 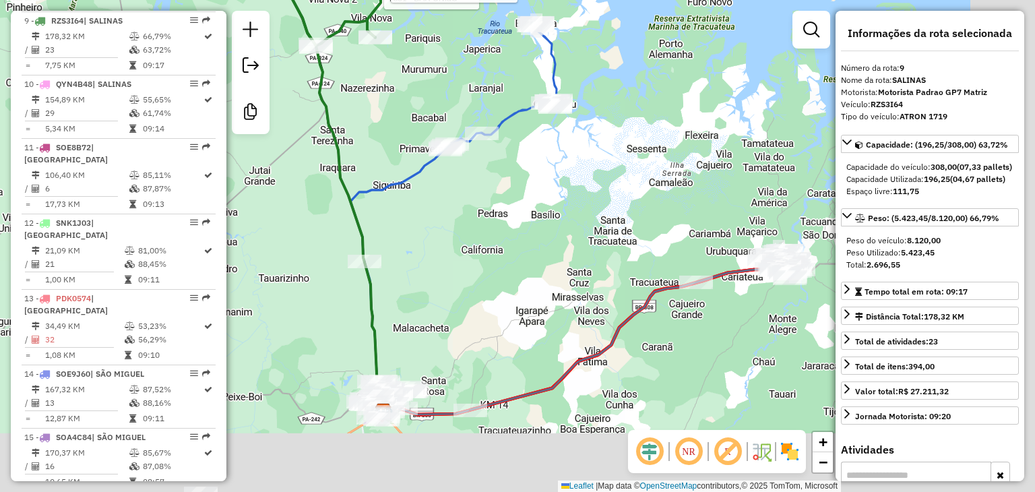 What do you see at coordinates (172, 389) in the screenshot?
I see `td: 87,52%` at bounding box center [172, 389].